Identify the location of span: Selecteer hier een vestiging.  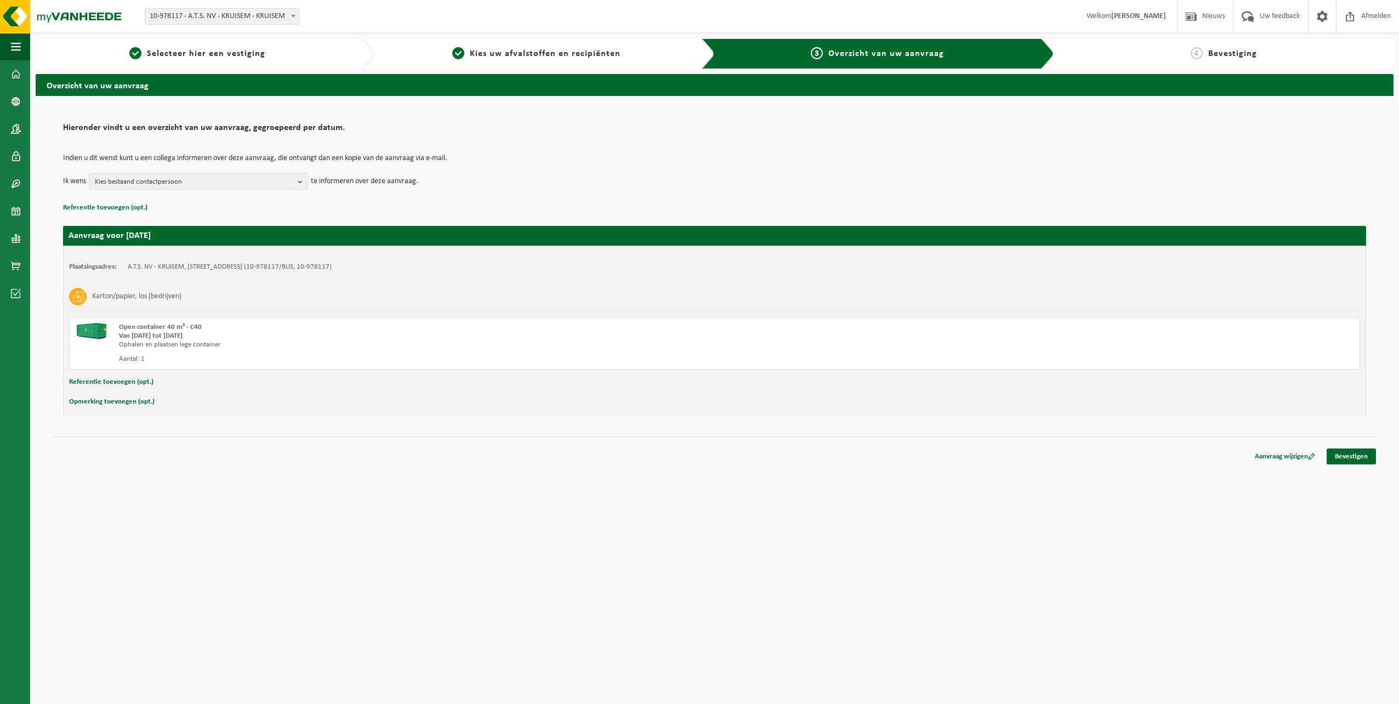
(206, 54).